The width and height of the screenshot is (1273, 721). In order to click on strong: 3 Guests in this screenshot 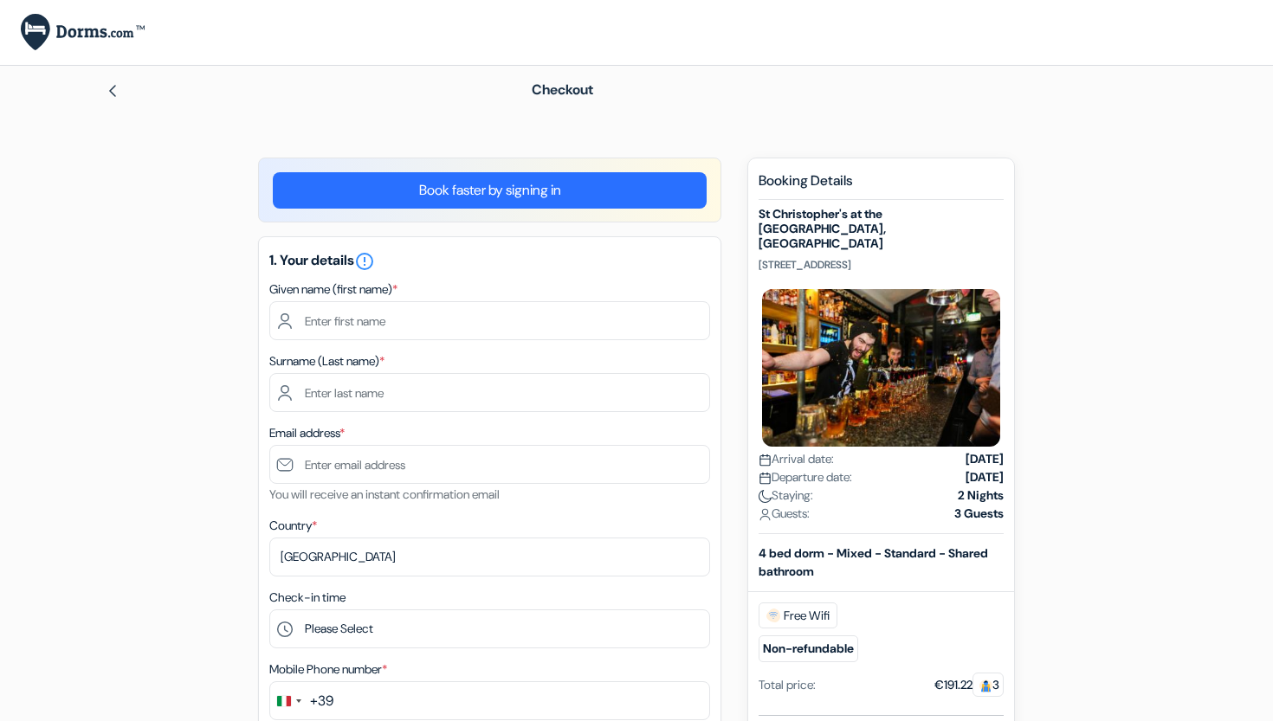, I will do `click(978, 513)`.